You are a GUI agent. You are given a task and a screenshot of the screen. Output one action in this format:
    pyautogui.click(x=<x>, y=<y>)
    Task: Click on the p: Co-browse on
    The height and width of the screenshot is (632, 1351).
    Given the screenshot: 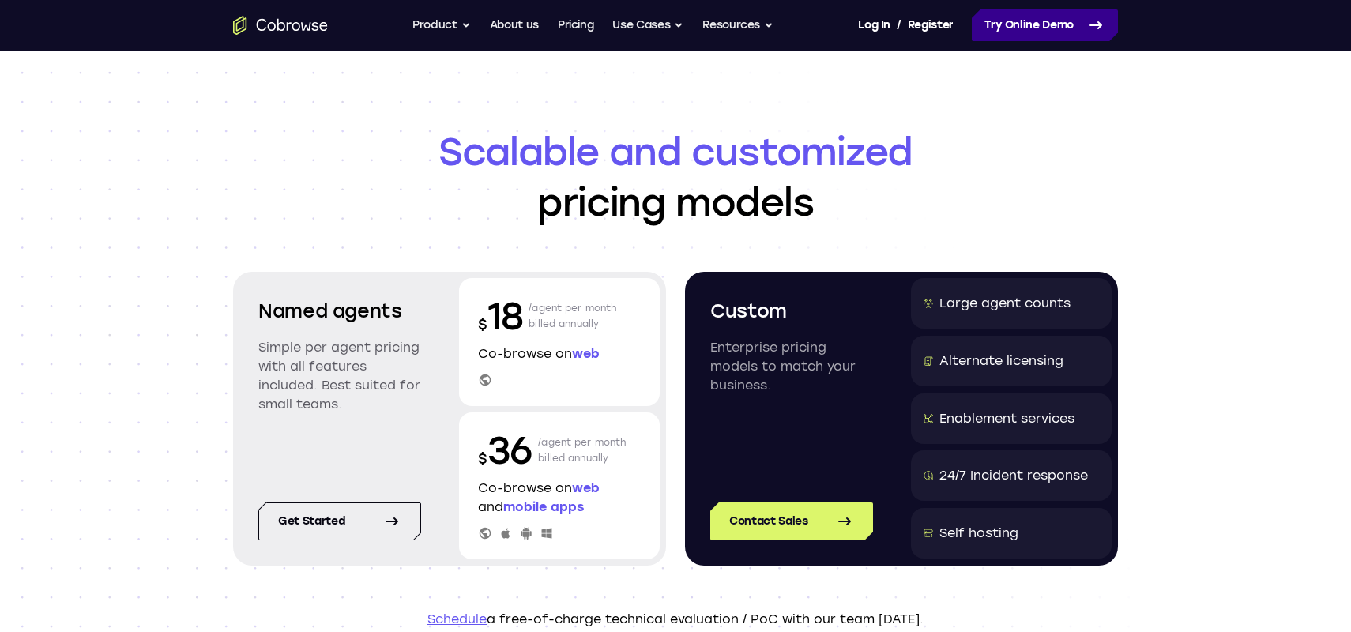 What is the action you would take?
    pyautogui.click(x=559, y=354)
    